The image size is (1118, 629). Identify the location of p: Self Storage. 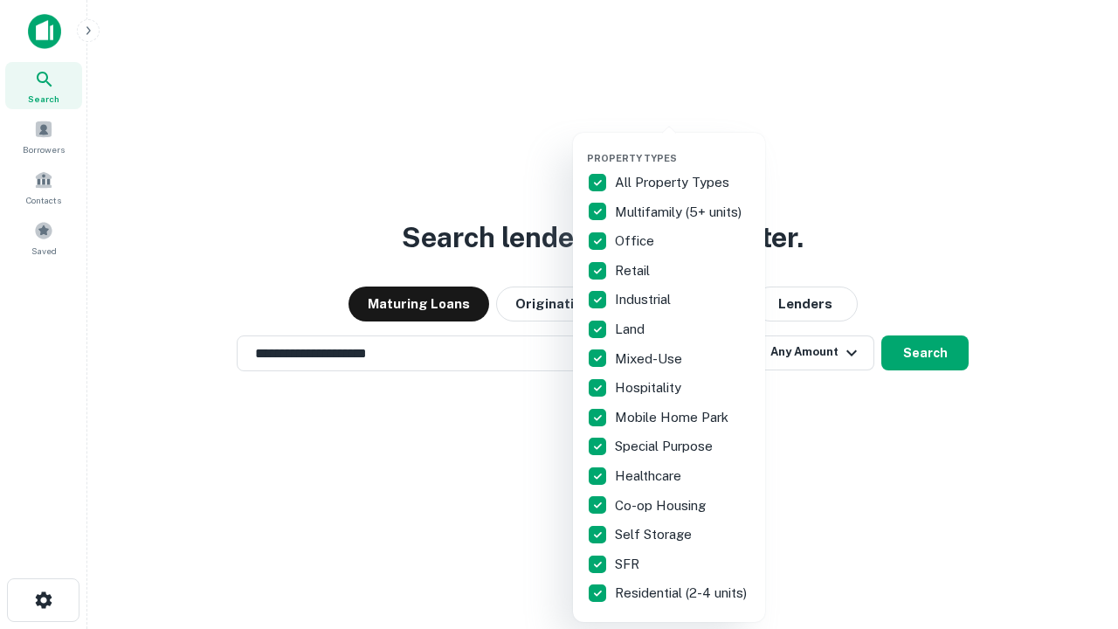
(655, 534).